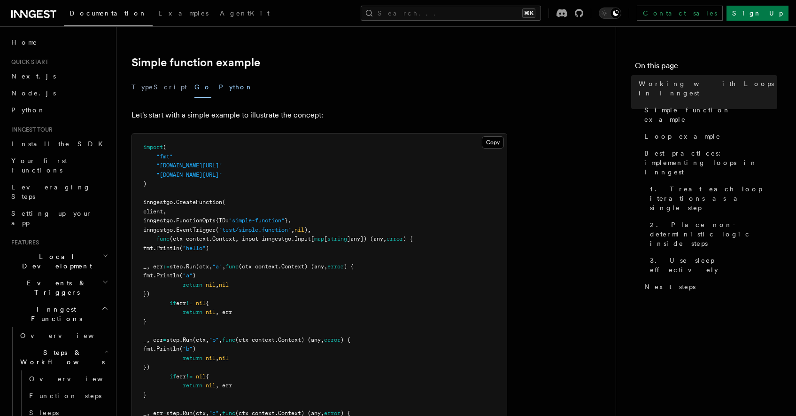 This screenshot has height=416, width=796. I want to click on span: 3. Use sleep effectively, so click(714, 265).